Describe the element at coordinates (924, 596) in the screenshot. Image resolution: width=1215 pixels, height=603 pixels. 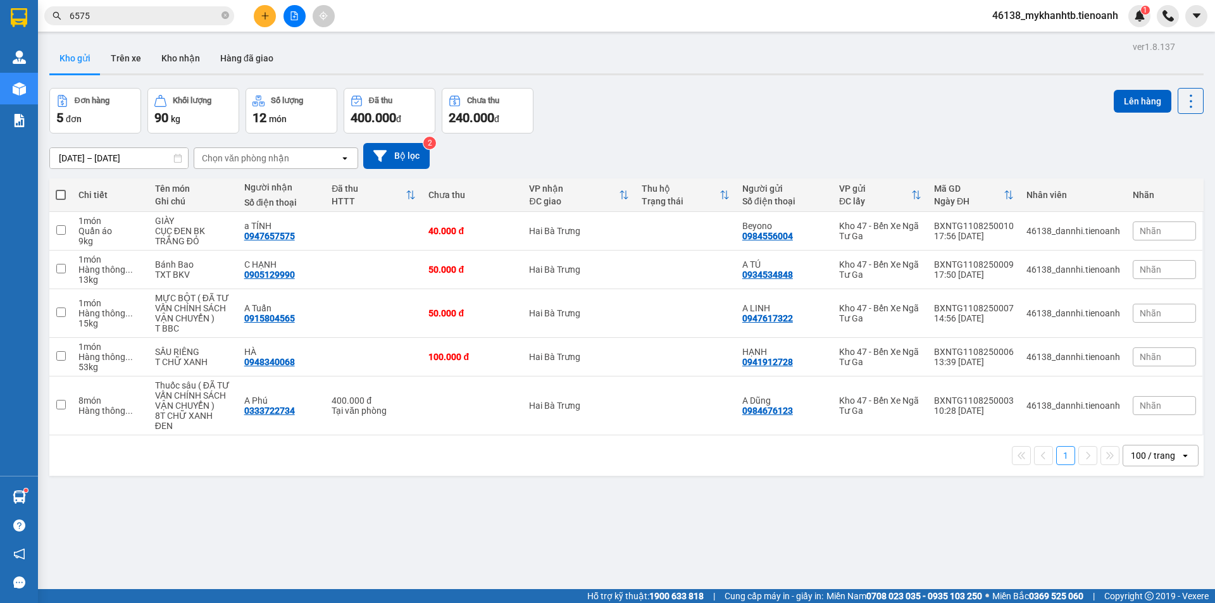
I see `strong: 0708 023 035 - 0935 103 250` at that location.